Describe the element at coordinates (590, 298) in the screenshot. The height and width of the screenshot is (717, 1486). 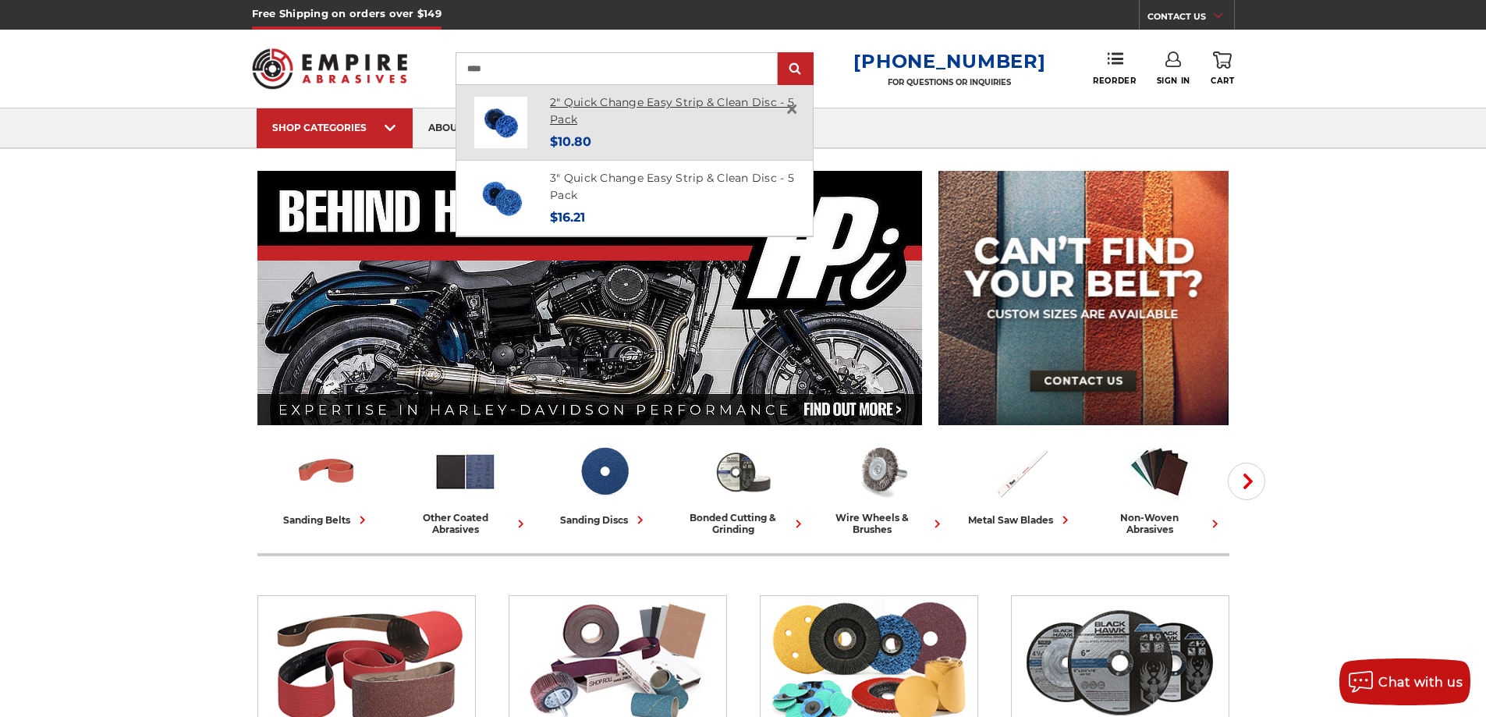
I see `a: Banner for an interview featuring Horsepower Inc who makes Harley performance upgrades featured o...` at that location.